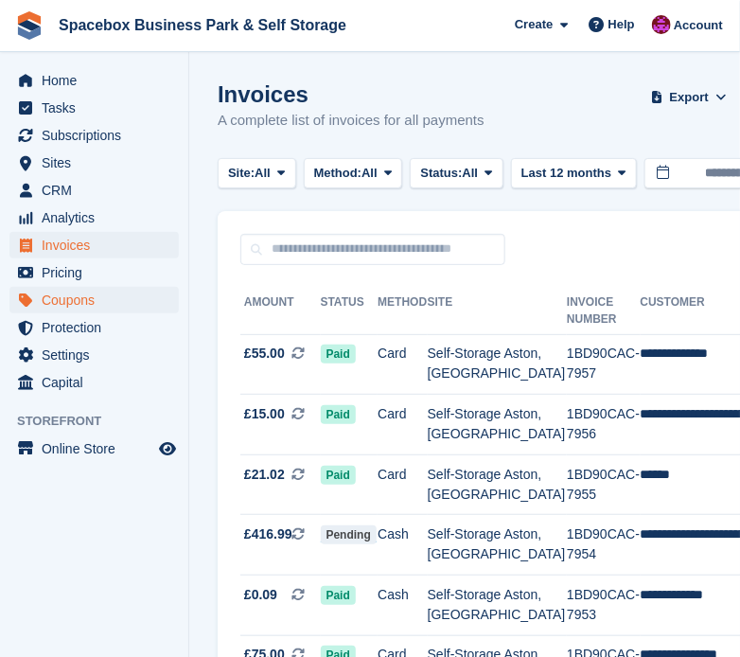 The width and height of the screenshot is (740, 657). Describe the element at coordinates (603, 605) in the screenshot. I see `td: 1BD90CAC-7953` at that location.